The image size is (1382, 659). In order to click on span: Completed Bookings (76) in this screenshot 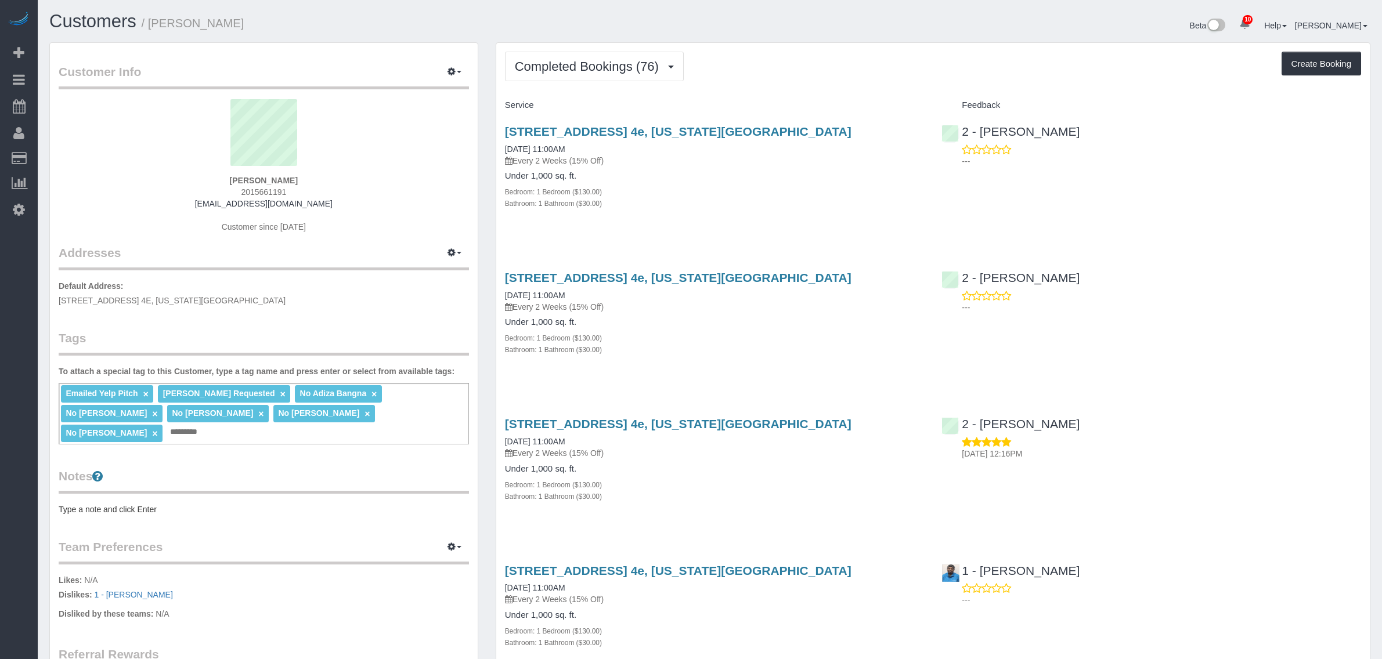, I will do `click(590, 66)`.